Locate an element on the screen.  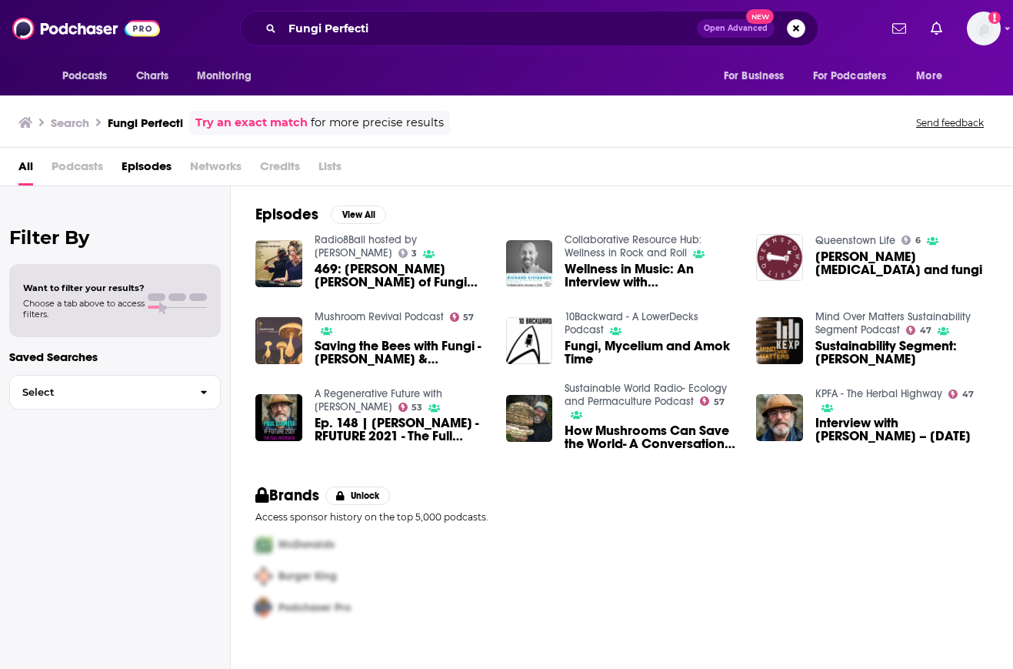
img: How Mushrooms Can Save the World- A Conversation with Paul Stamets is located at coordinates (529, 418).